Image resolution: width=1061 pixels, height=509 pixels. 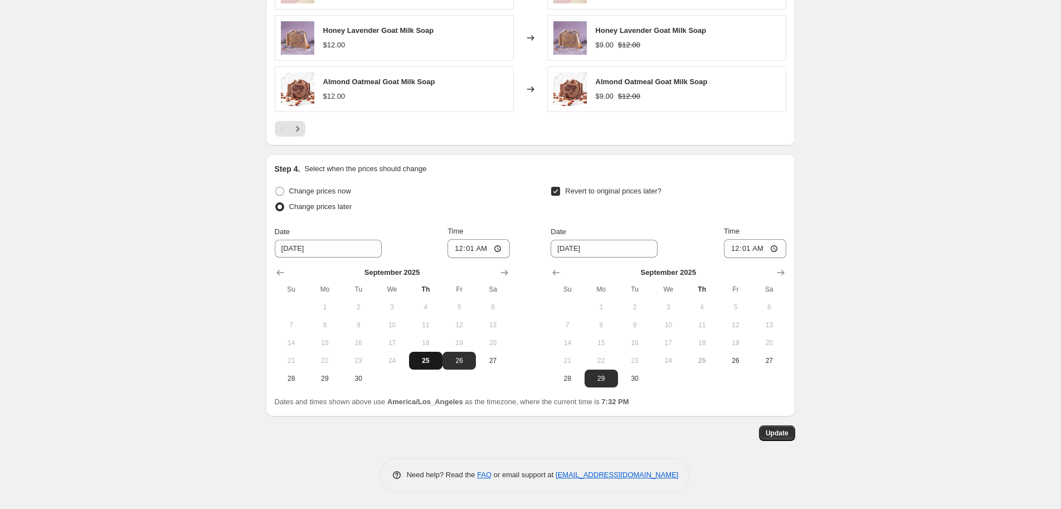 I want to click on button: Thursday September 11 2025, so click(x=426, y=325).